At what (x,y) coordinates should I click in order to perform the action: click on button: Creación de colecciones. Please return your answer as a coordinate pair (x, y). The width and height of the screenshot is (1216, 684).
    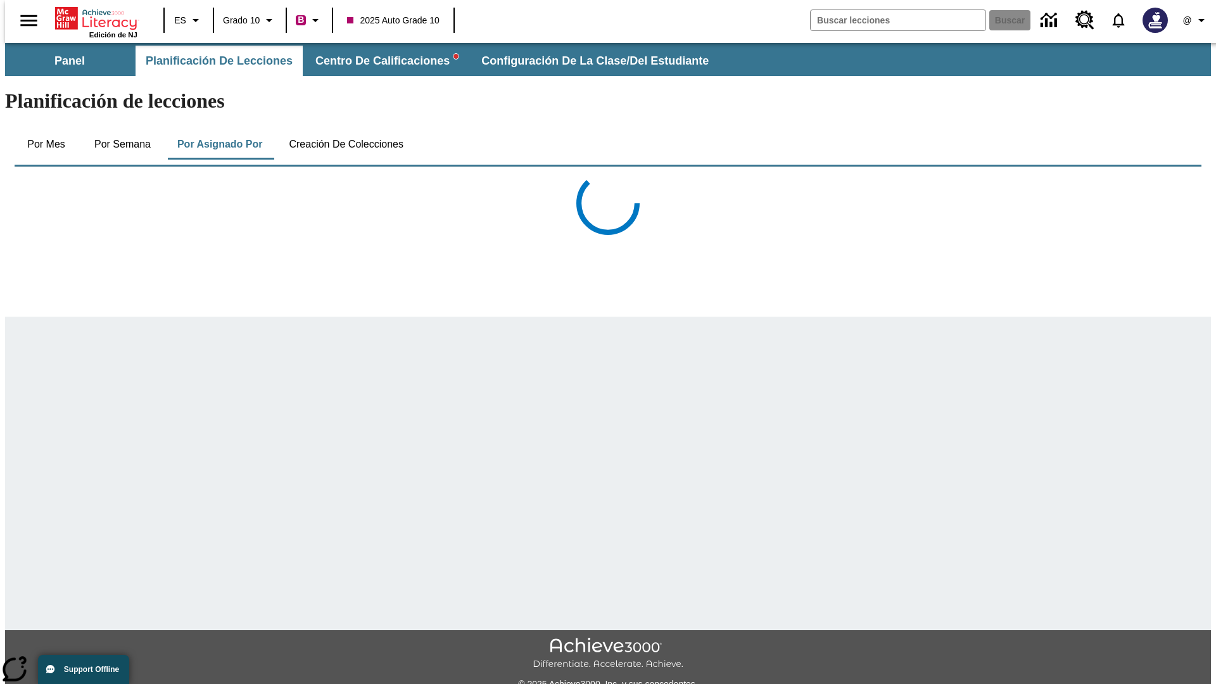
    Looking at the image, I should click on (346, 144).